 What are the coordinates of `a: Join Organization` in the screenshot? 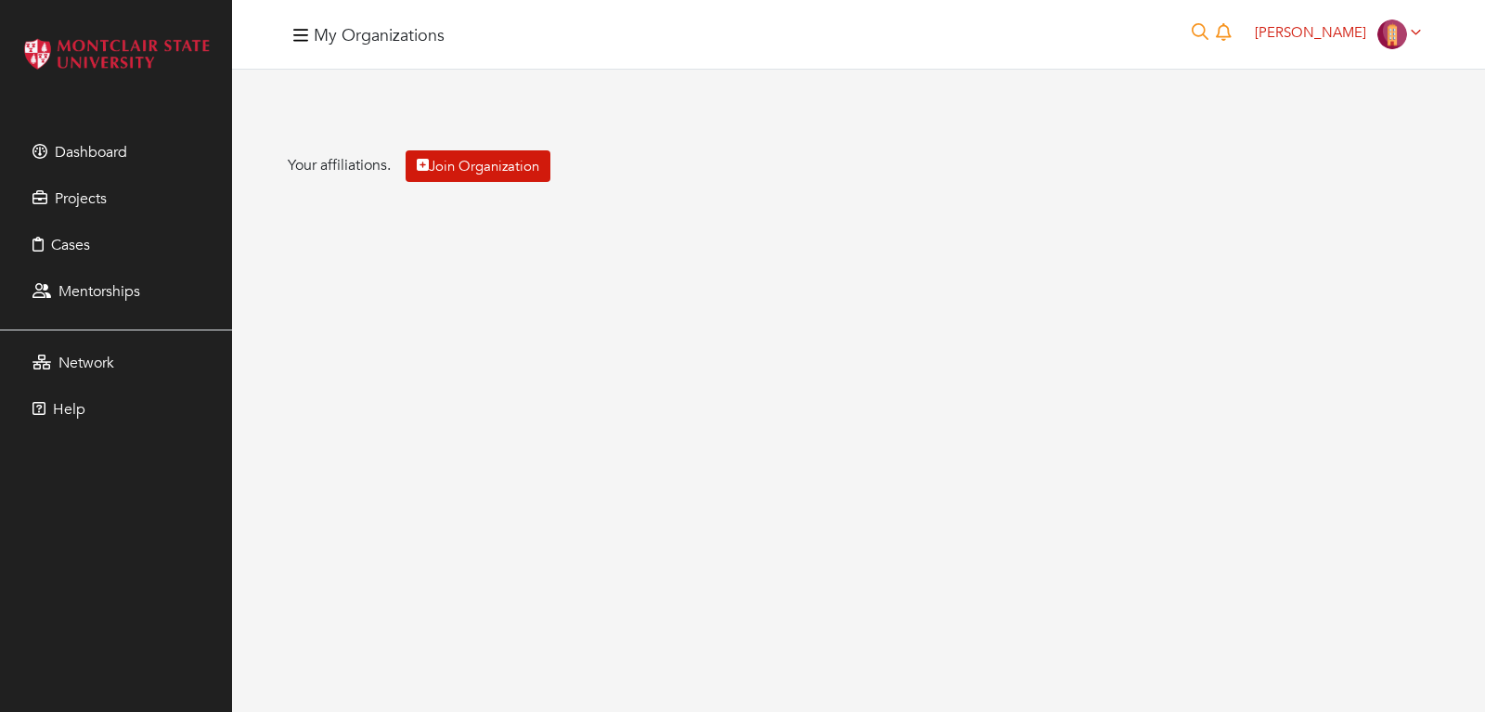 It's located at (478, 166).